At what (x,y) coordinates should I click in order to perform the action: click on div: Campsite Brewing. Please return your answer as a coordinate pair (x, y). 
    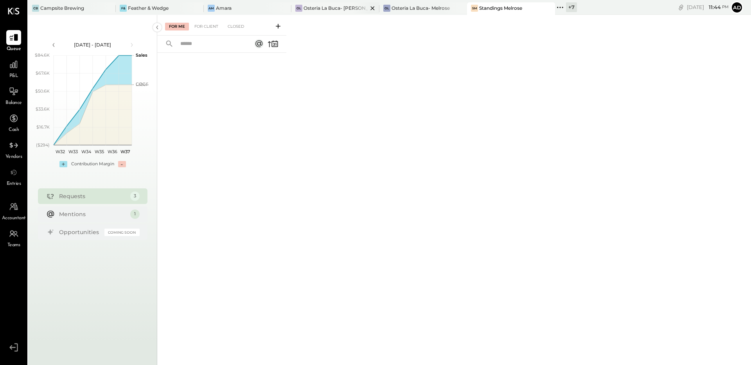
    Looking at the image, I should click on (62, 8).